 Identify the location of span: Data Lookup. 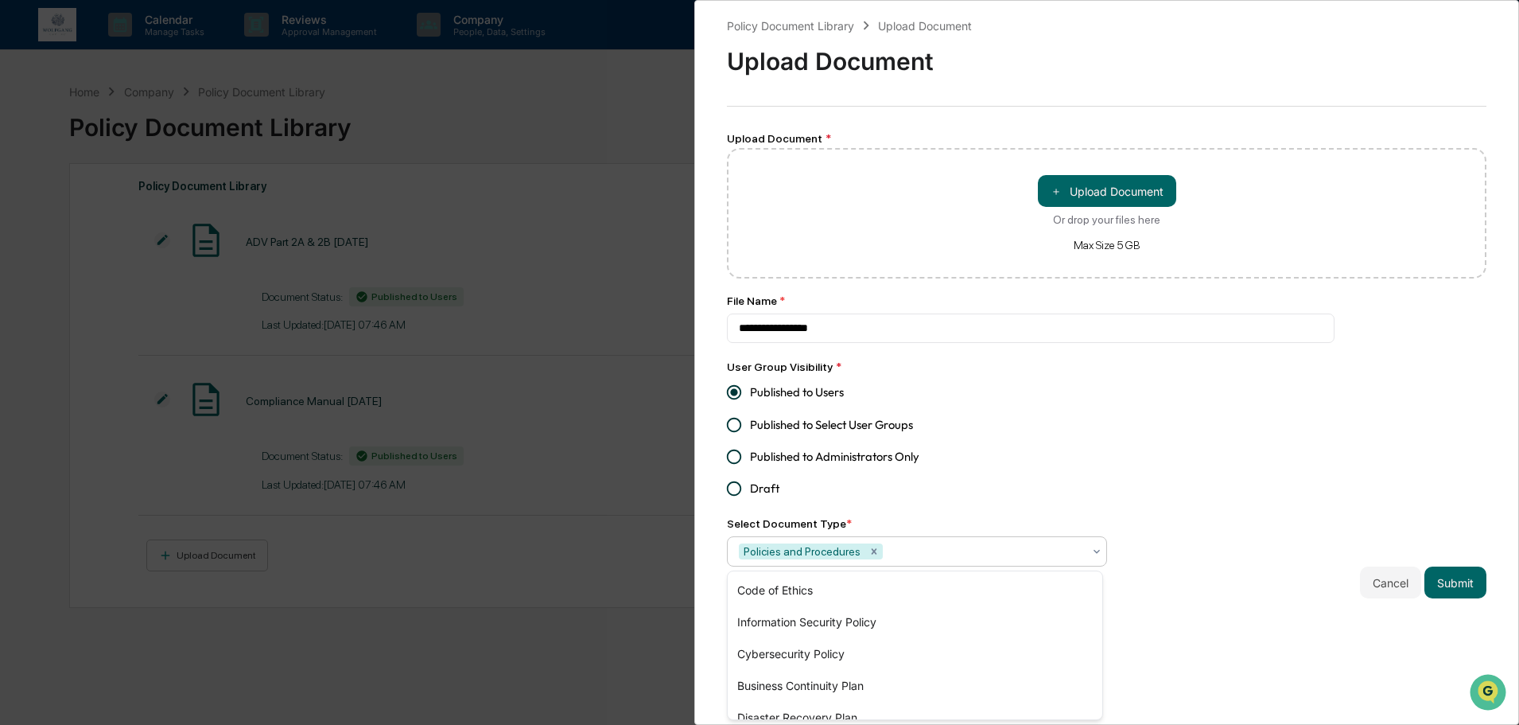
(66, 239).